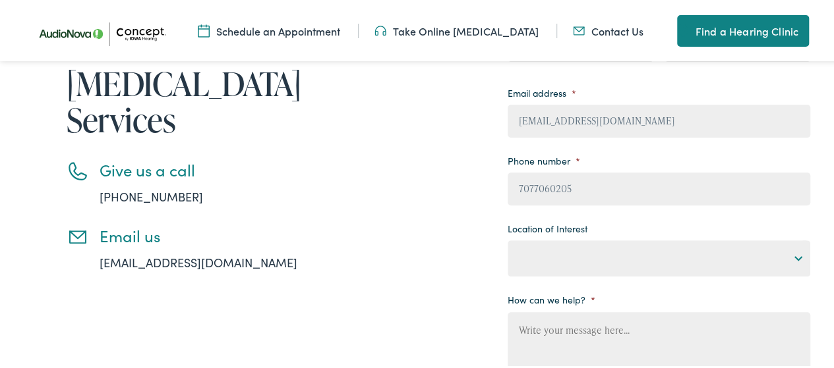 Image resolution: width=834 pixels, height=368 pixels. I want to click on a: Find a Hearing Clinic, so click(743, 29).